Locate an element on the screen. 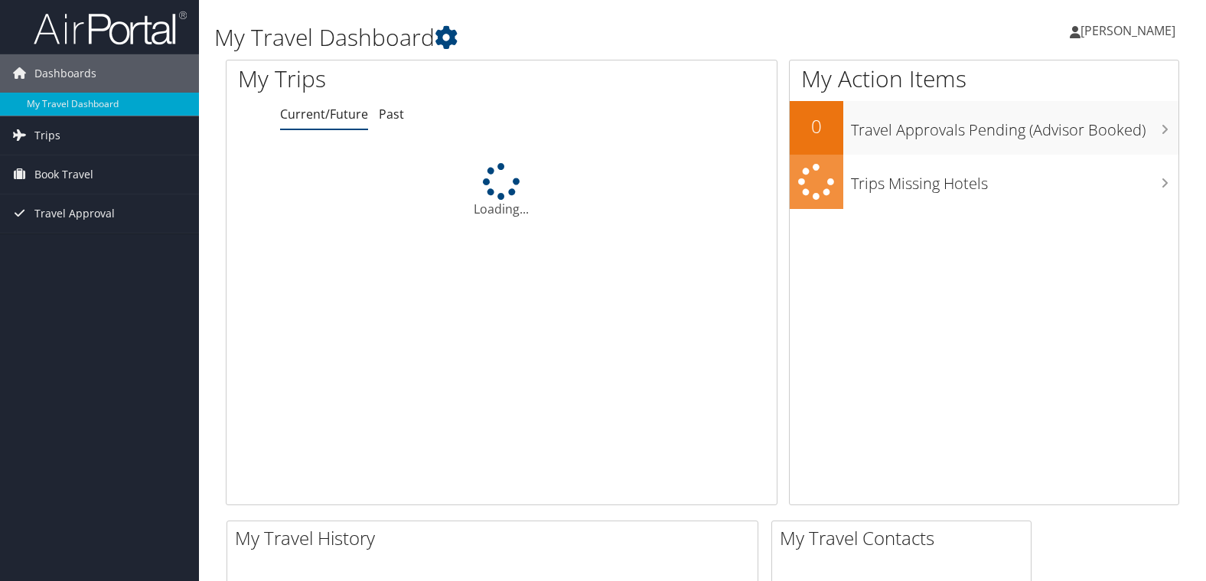 This screenshot has width=1206, height=581. h1: My Action Items is located at coordinates (984, 79).